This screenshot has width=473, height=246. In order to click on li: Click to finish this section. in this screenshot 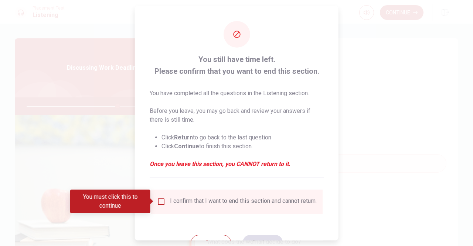, I will do `click(242, 146)`.